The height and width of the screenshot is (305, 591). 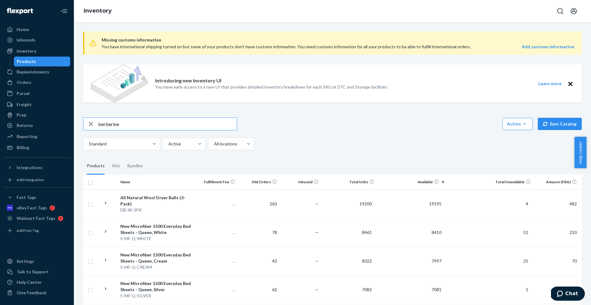 What do you see at coordinates (37, 94) in the screenshot?
I see `a: Parcel` at bounding box center [37, 94].